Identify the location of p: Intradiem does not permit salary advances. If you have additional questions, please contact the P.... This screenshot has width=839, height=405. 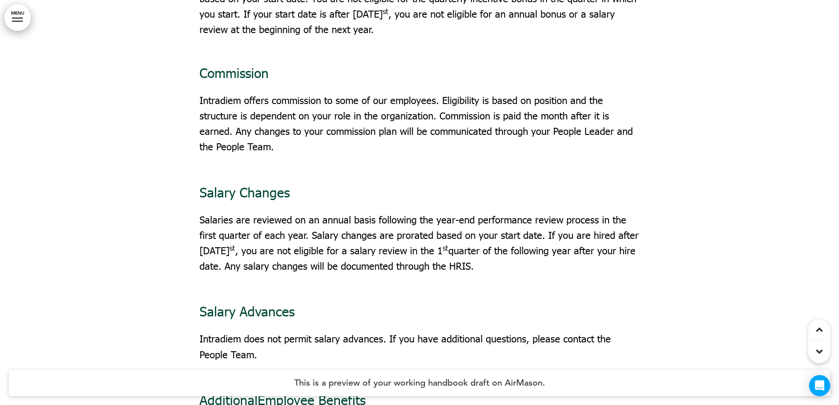
(420, 354).